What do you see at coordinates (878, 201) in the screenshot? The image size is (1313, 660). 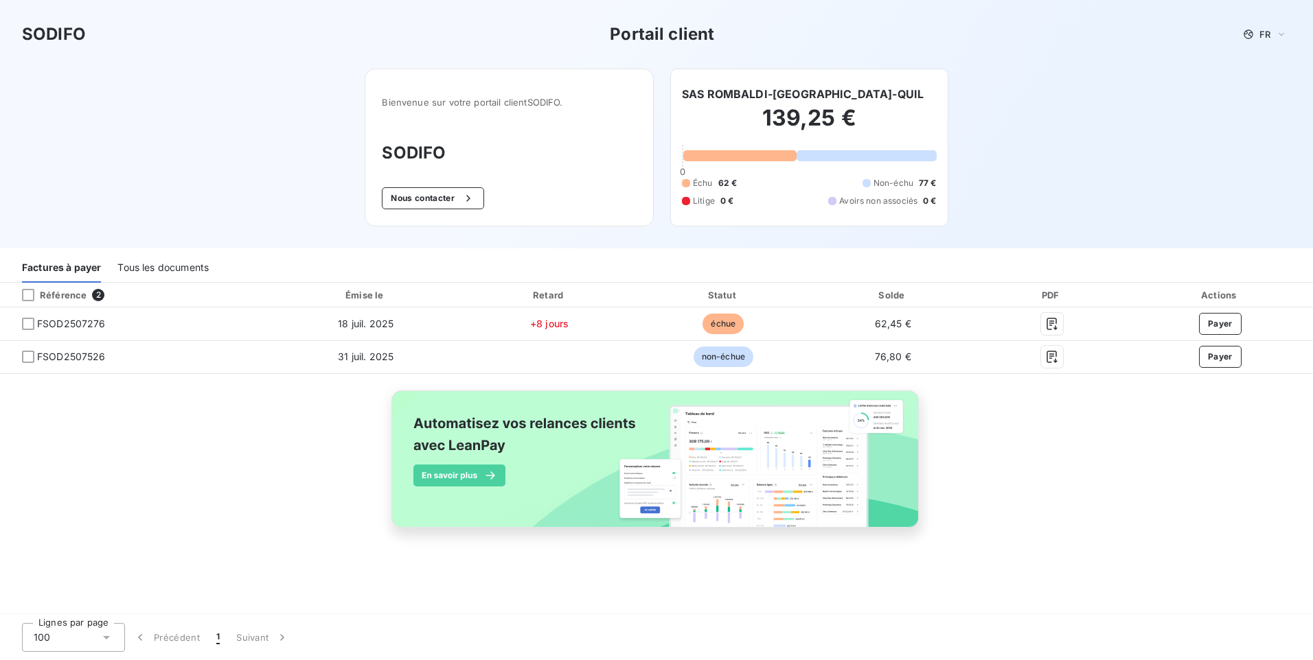 I see `span: Avoirs non associés` at bounding box center [878, 201].